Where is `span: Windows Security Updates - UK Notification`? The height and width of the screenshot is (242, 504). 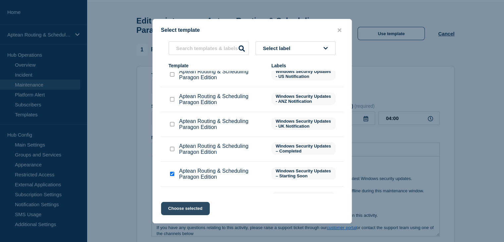 span: Windows Security Updates - UK Notification is located at coordinates (304, 124).